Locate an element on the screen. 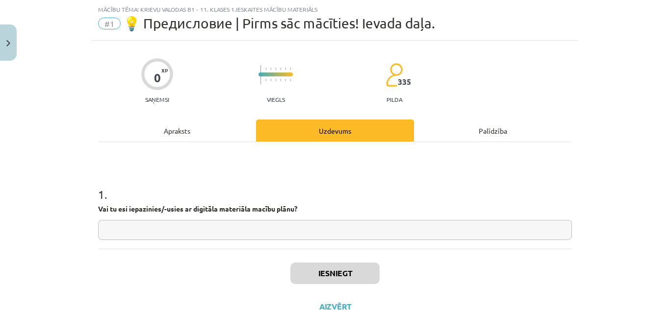 The image size is (670, 310). p: Viegls is located at coordinates (276, 100).